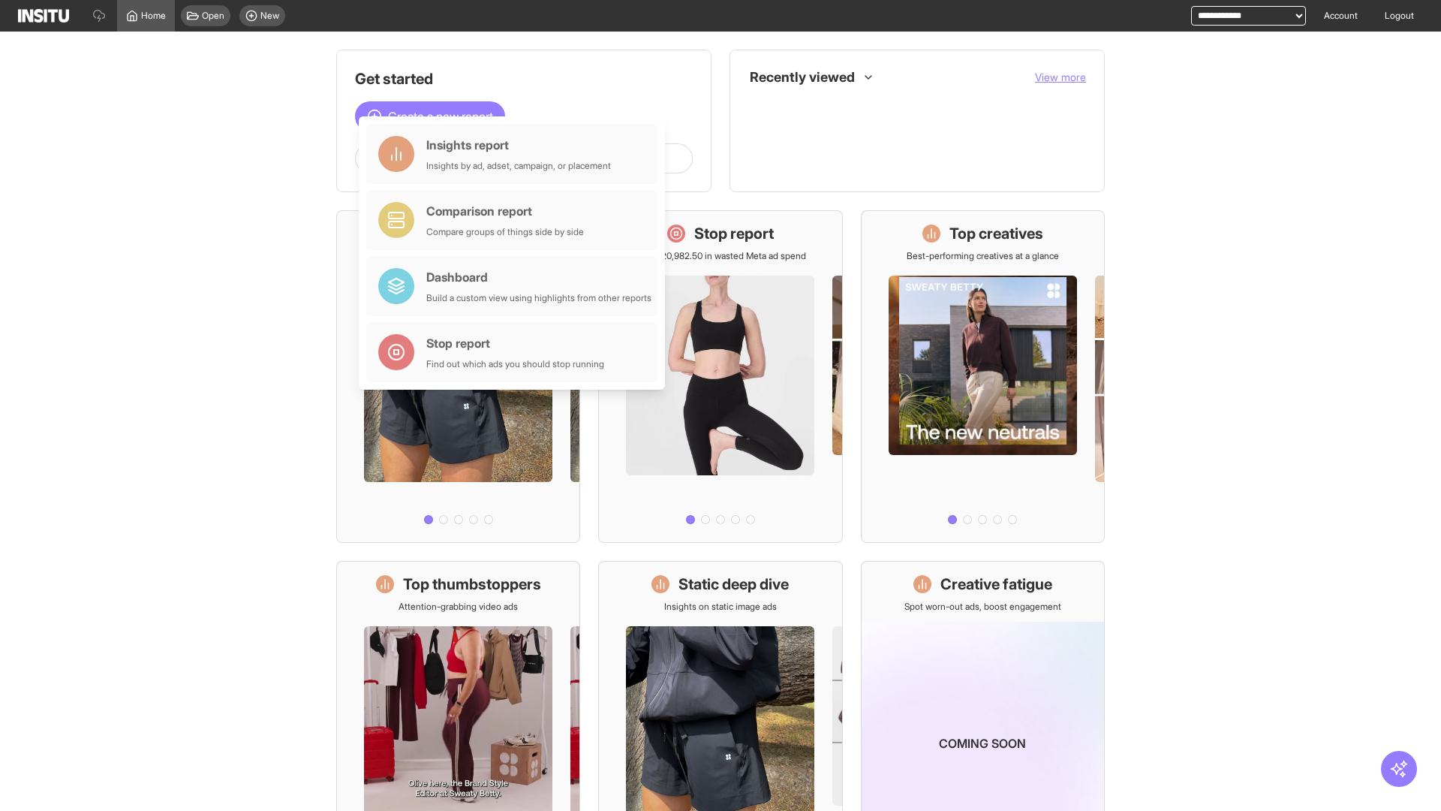 This screenshot has height=811, width=1441. What do you see at coordinates (505, 232) in the screenshot?
I see `div: Compare groups of things side by side` at bounding box center [505, 232].